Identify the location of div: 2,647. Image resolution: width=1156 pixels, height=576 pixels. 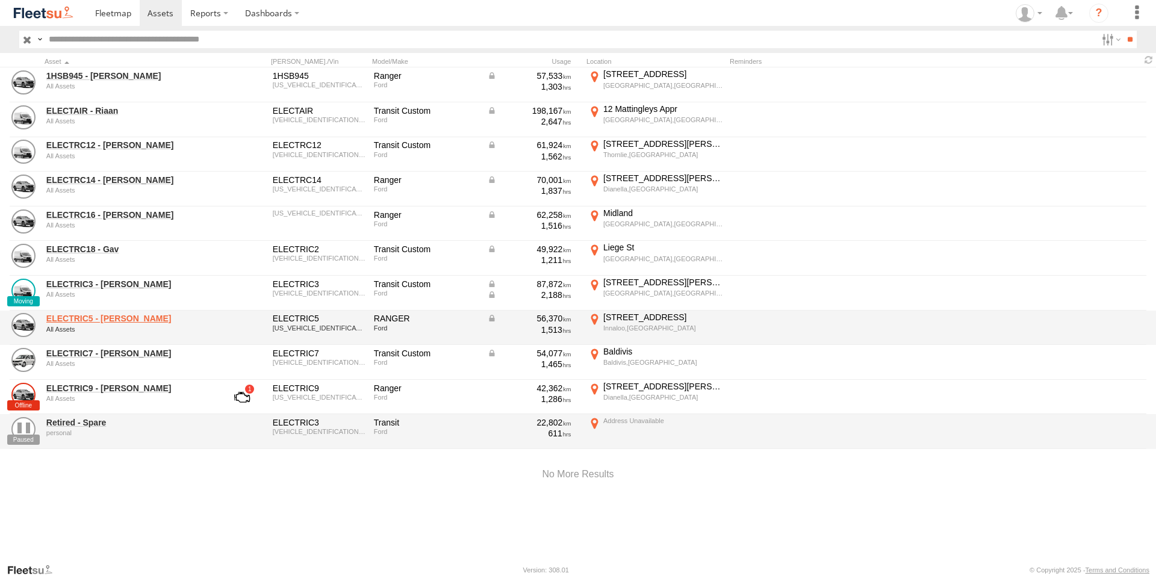
(529, 122).